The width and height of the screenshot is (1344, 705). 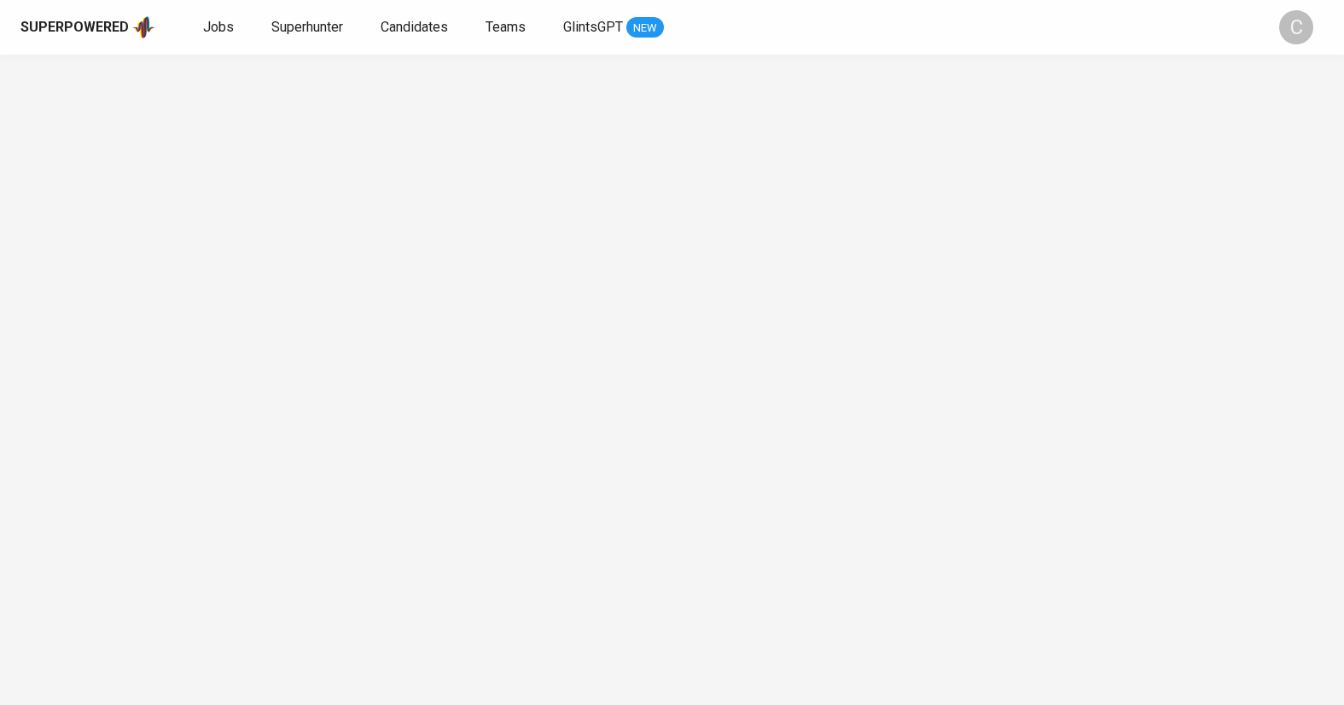 What do you see at coordinates (505, 26) in the screenshot?
I see `span: Teams` at bounding box center [505, 26].